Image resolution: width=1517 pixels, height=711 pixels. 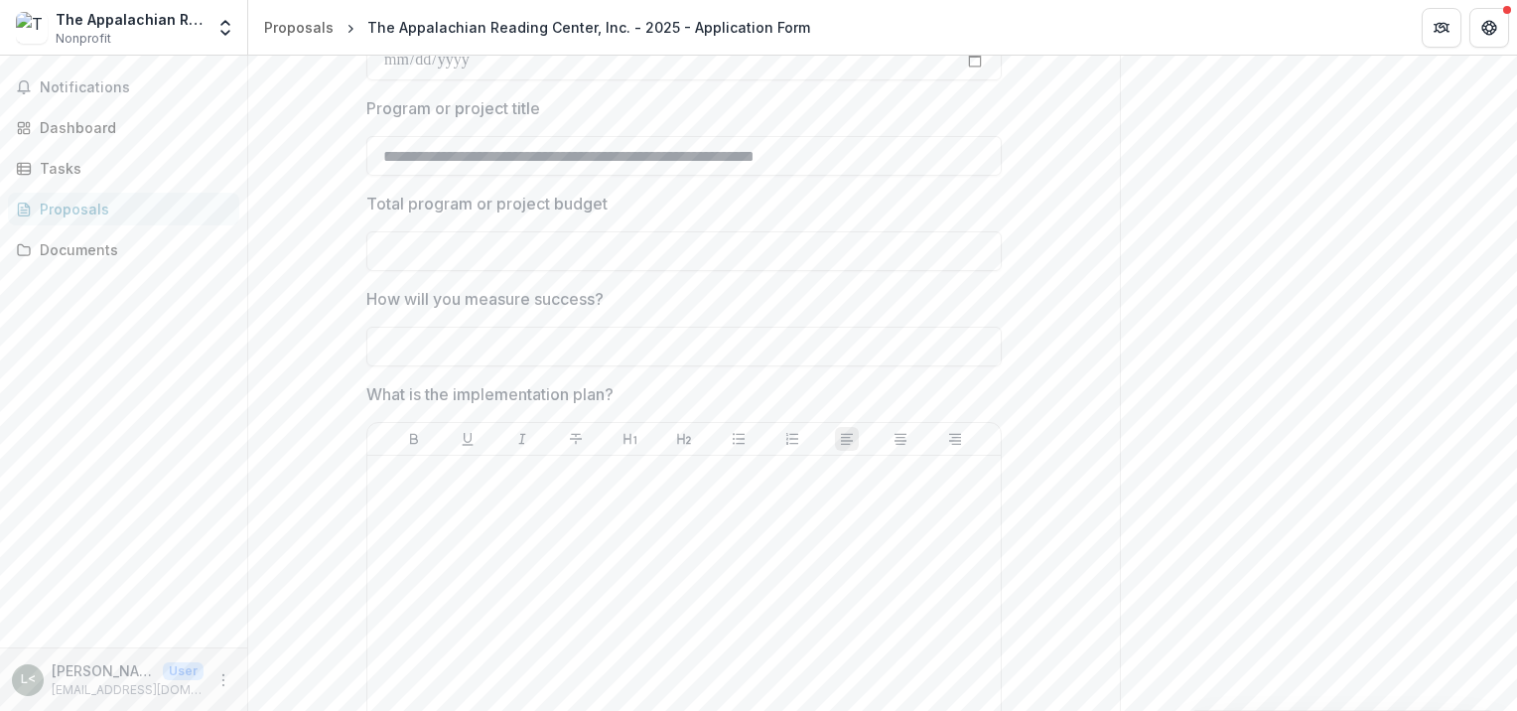 I want to click on button: Italicize, so click(x=522, y=439).